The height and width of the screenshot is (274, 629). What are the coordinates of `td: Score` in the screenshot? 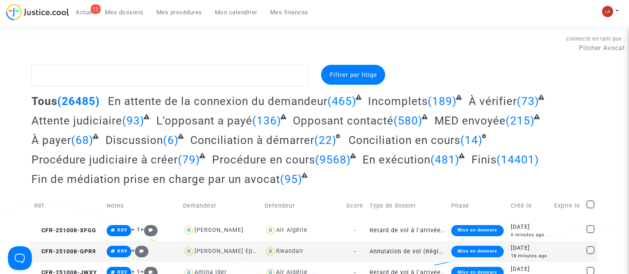 It's located at (355, 206).